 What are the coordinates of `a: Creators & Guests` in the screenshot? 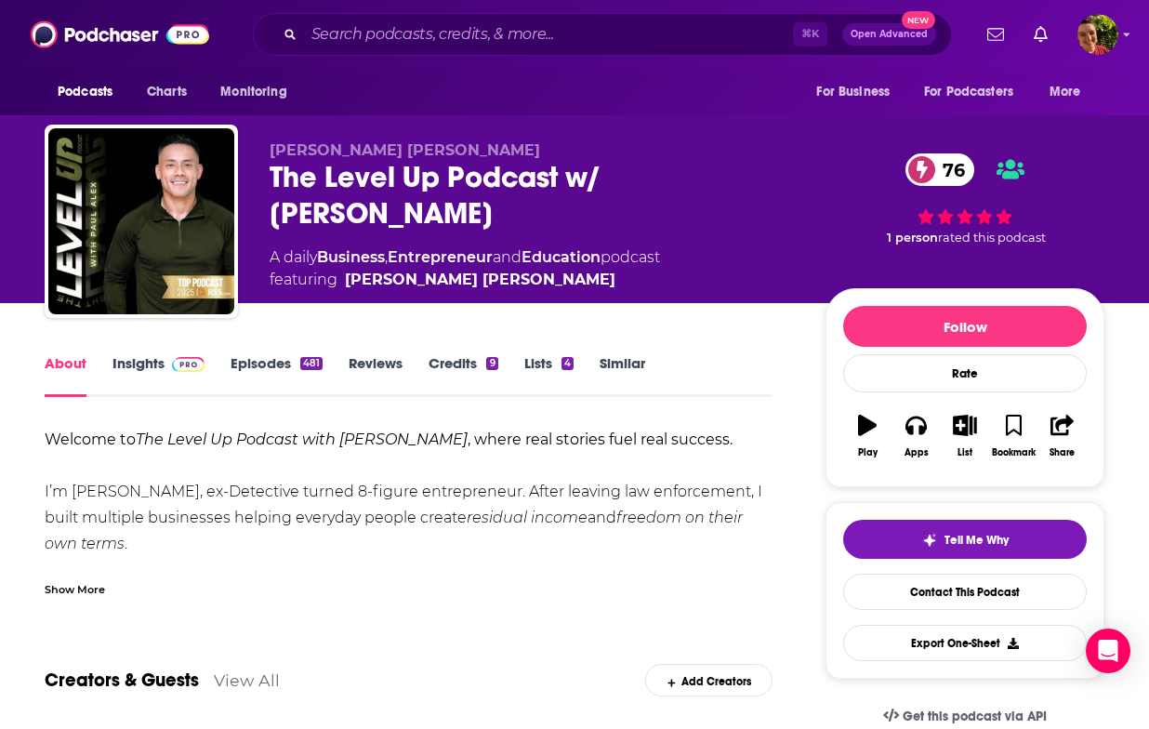 It's located at (122, 679).